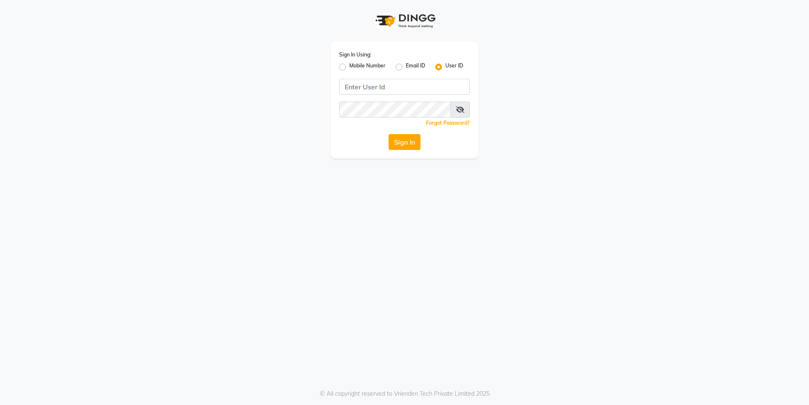 The height and width of the screenshot is (405, 809). I want to click on label: User ID, so click(454, 67).